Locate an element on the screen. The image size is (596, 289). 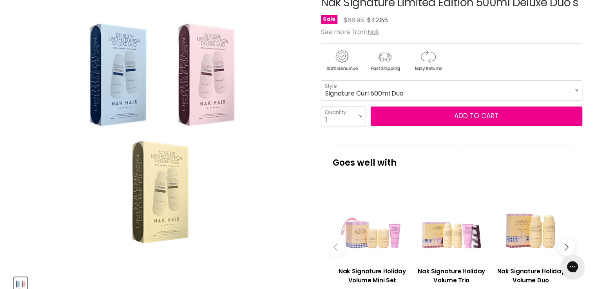
a: View product:Nak Signature Holiday Volume Duo is located at coordinates (531, 275).